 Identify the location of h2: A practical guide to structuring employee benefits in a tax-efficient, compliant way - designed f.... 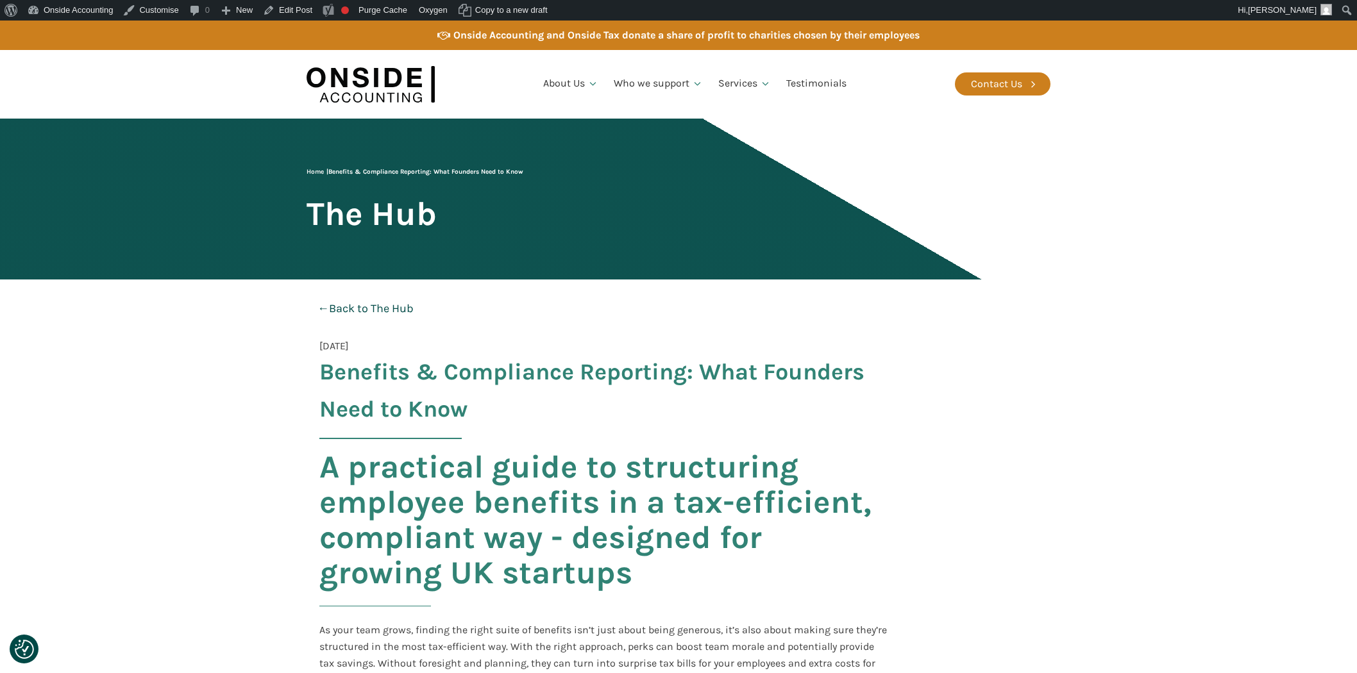
(604, 528).